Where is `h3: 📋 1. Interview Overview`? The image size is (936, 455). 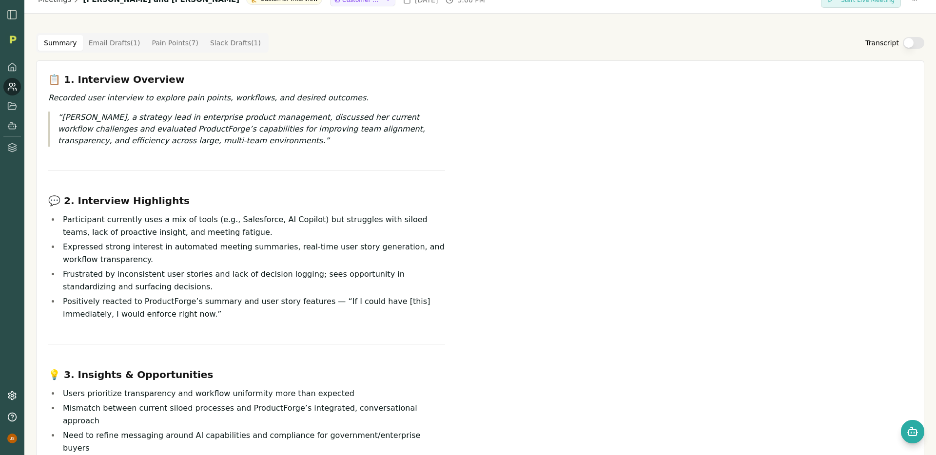
h3: 📋 1. Interview Overview is located at coordinates (247, 79).